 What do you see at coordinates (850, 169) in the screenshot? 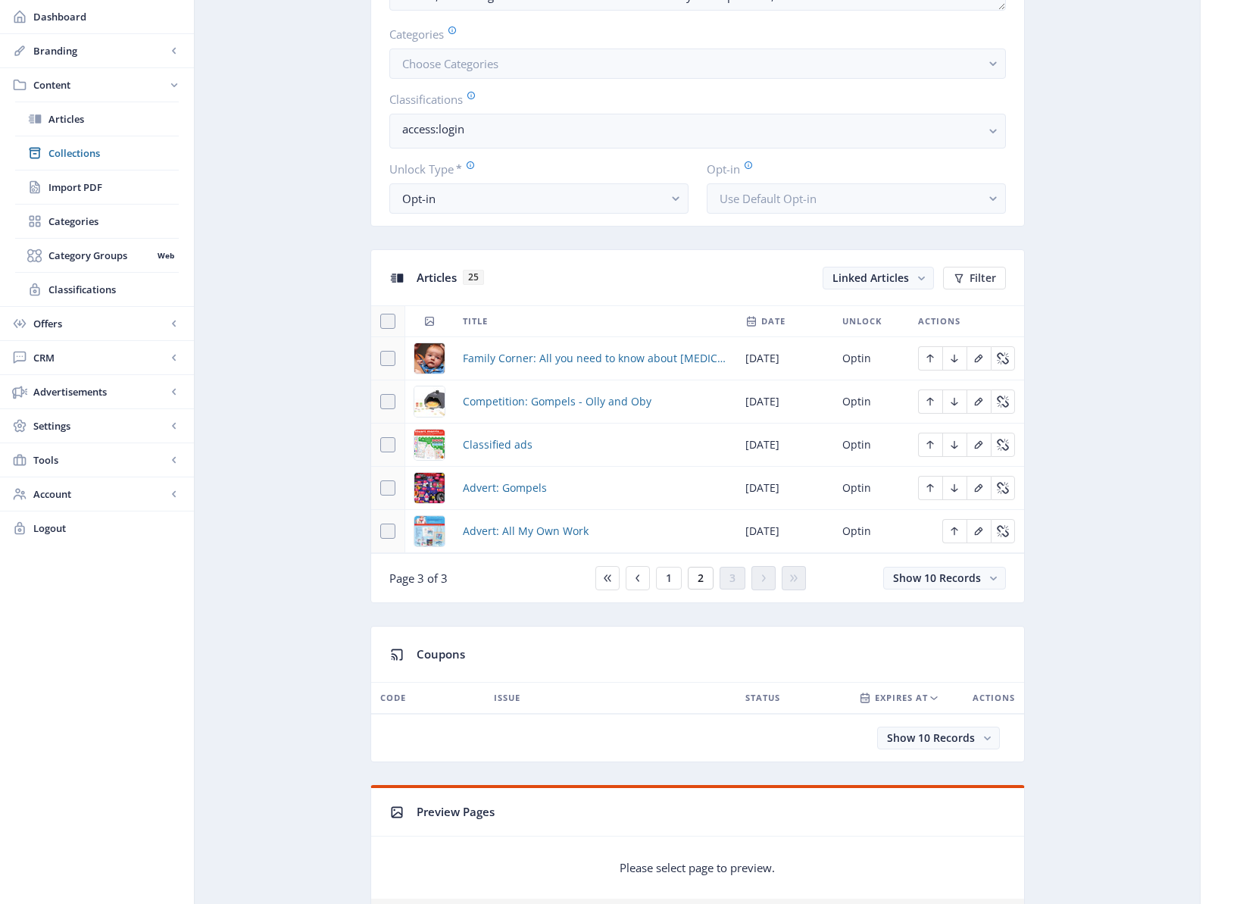
I see `label: Opt-in` at bounding box center [850, 169].